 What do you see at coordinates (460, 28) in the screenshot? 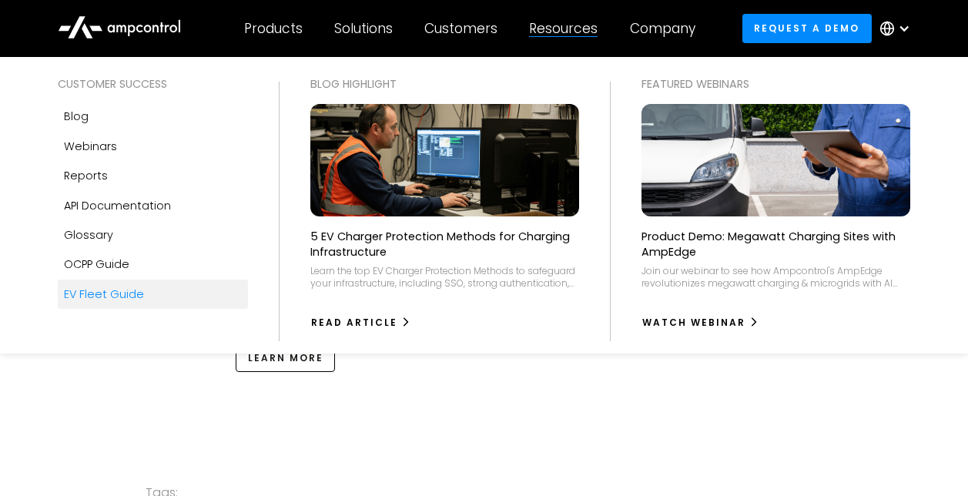
I see `div: Customers` at bounding box center [460, 28].